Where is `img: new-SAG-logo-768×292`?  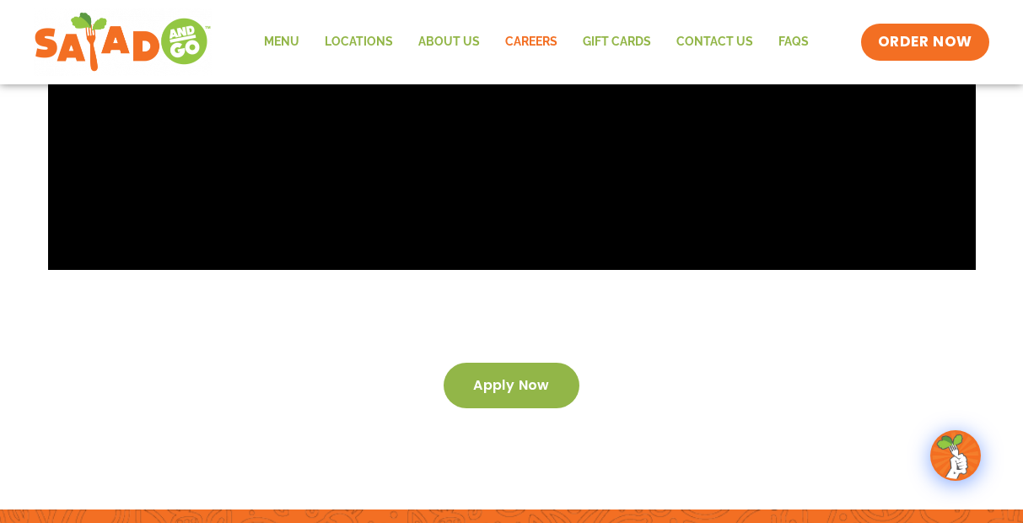
img: new-SAG-logo-768×292 is located at coordinates (122, 42).